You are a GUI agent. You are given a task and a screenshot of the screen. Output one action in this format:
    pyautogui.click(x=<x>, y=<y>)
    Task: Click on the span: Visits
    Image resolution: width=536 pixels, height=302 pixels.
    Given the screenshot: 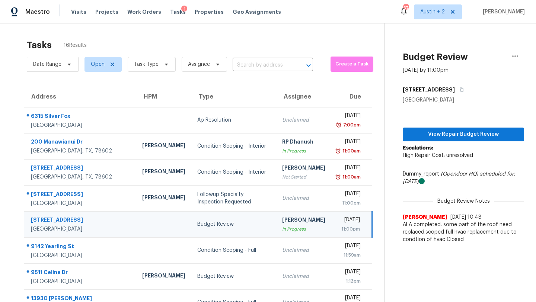 What is the action you would take?
    pyautogui.click(x=79, y=12)
    